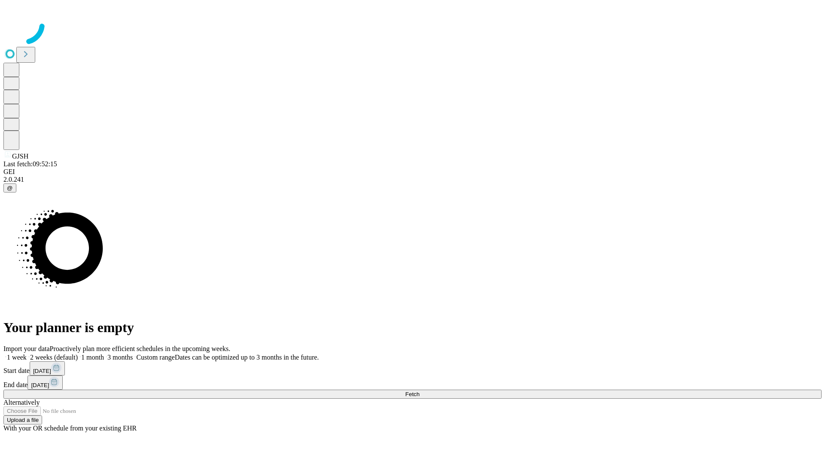 The width and height of the screenshot is (825, 464). Describe the element at coordinates (27, 349) in the screenshot. I see `span: Import your data` at that location.